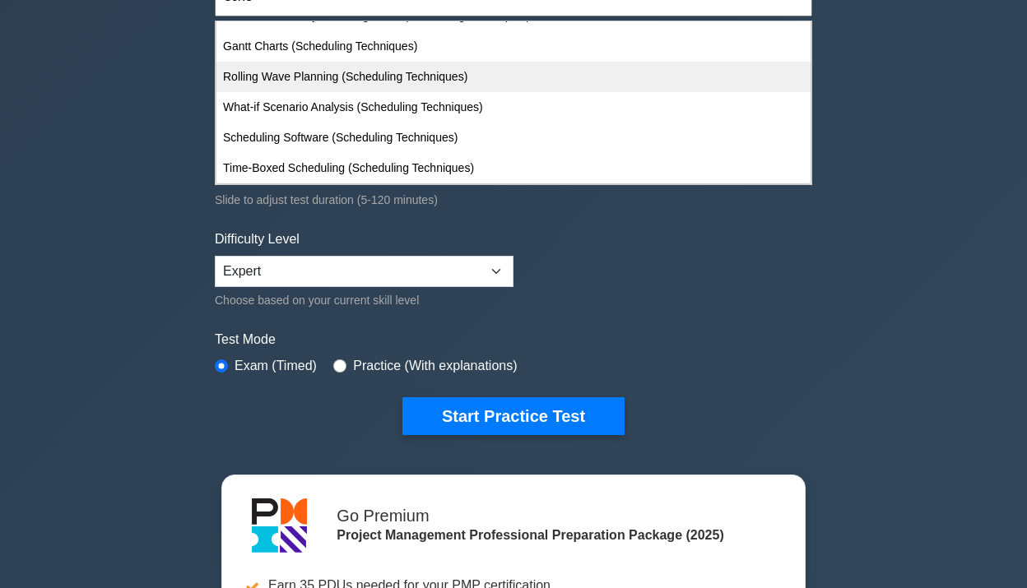 The width and height of the screenshot is (1027, 588). I want to click on div: Time-Boxed Scheduling (Scheduling Techniques), so click(513, 168).